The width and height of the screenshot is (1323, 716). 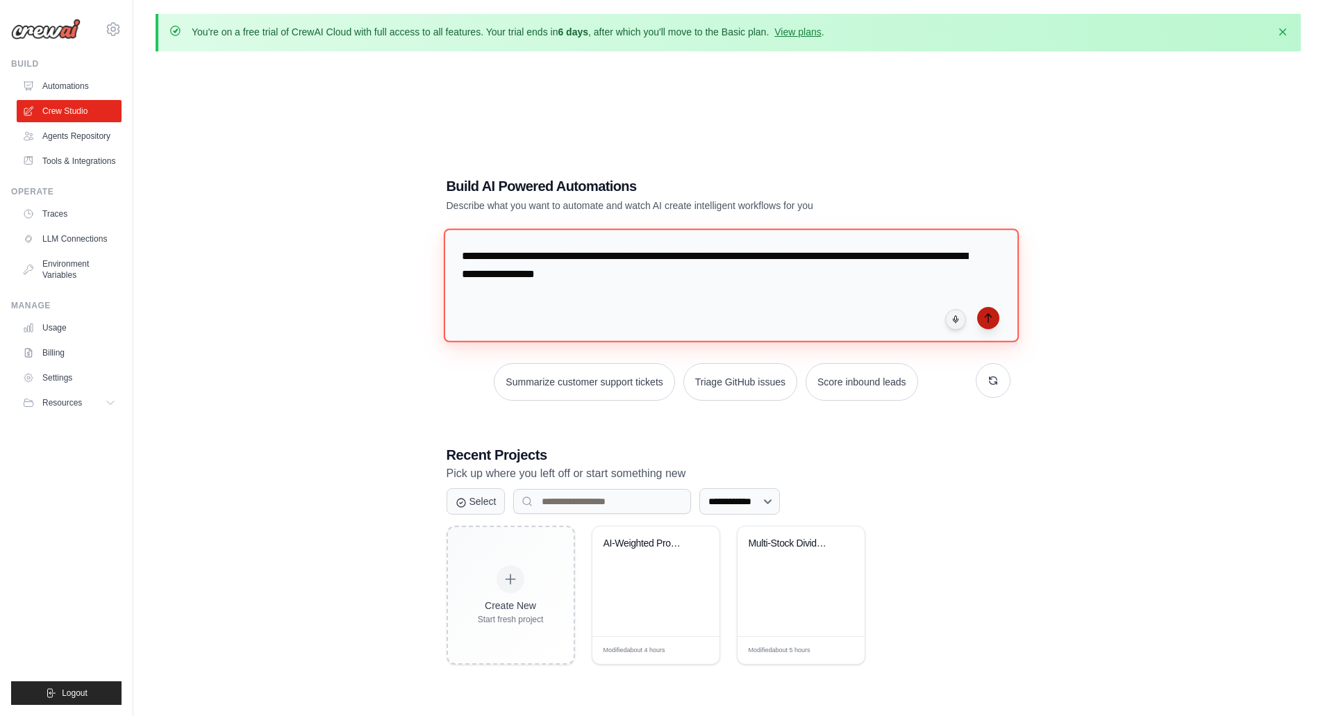 I want to click on h3: Recent Projects, so click(x=729, y=455).